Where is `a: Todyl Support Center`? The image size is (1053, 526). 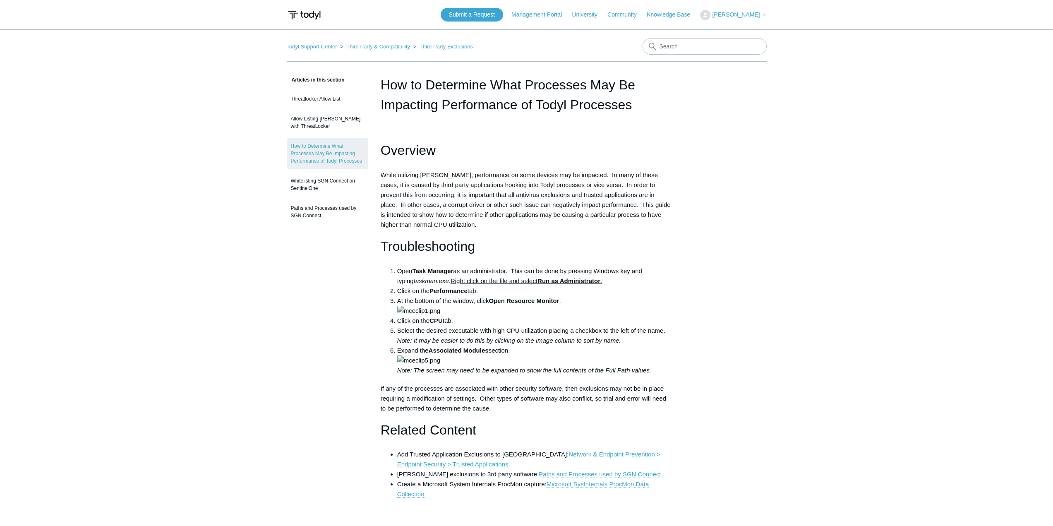 a: Todyl Support Center is located at coordinates (312, 46).